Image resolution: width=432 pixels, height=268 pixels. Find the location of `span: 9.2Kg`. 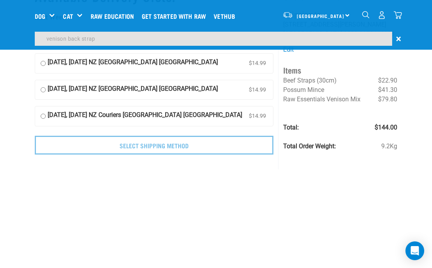

span: 9.2Kg is located at coordinates (389, 146).